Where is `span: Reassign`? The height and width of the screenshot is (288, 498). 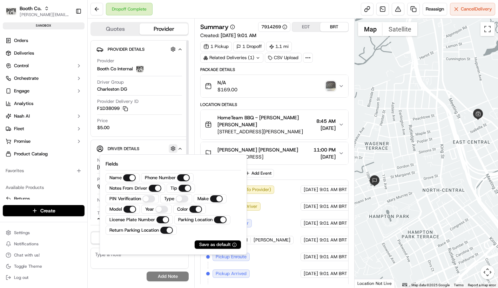
span: Reassign is located at coordinates (435, 9).